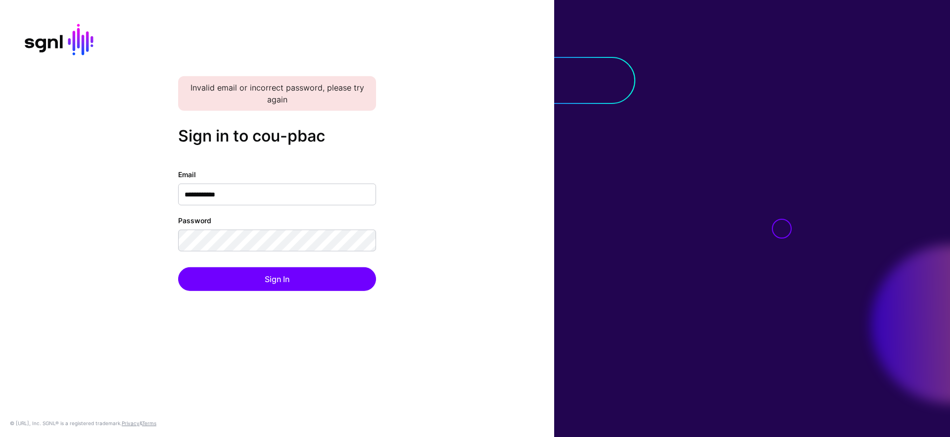 This screenshot has width=950, height=437. What do you see at coordinates (195, 220) in the screenshot?
I see `label: Password` at bounding box center [195, 220].